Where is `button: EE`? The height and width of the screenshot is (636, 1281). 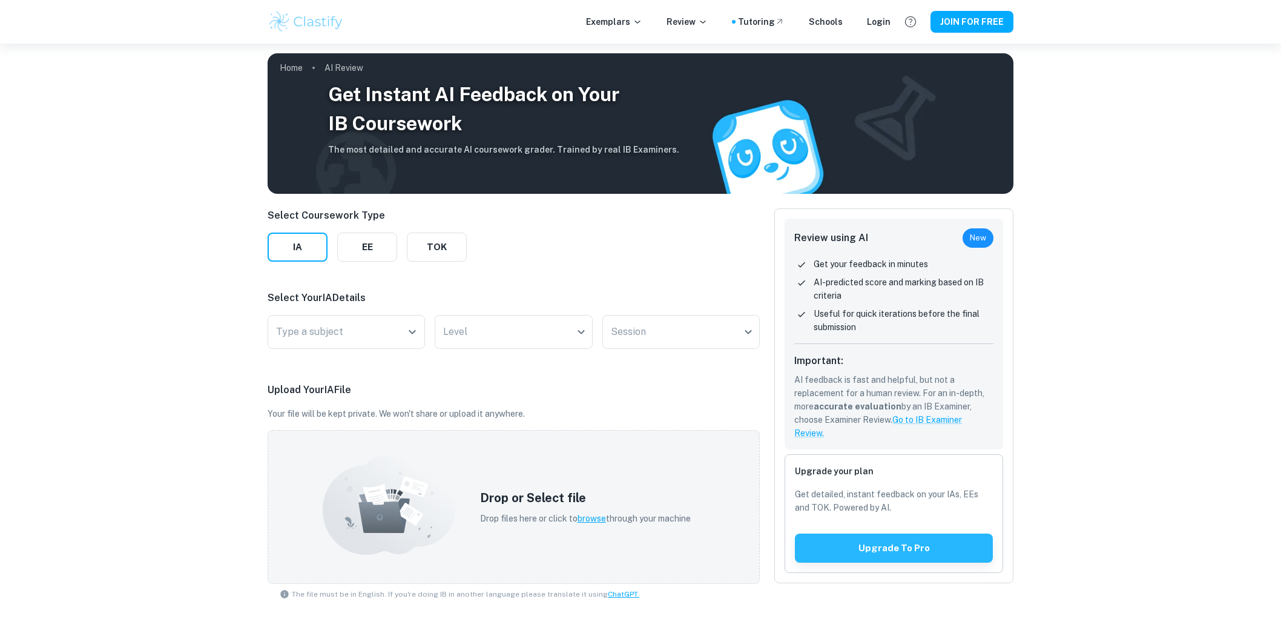 button: EE is located at coordinates (367, 247).